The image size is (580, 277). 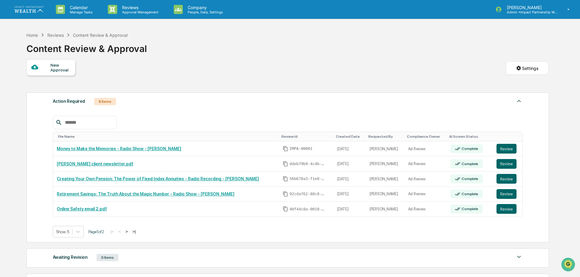 I want to click on button: Start new chat, so click(x=107, y=52).